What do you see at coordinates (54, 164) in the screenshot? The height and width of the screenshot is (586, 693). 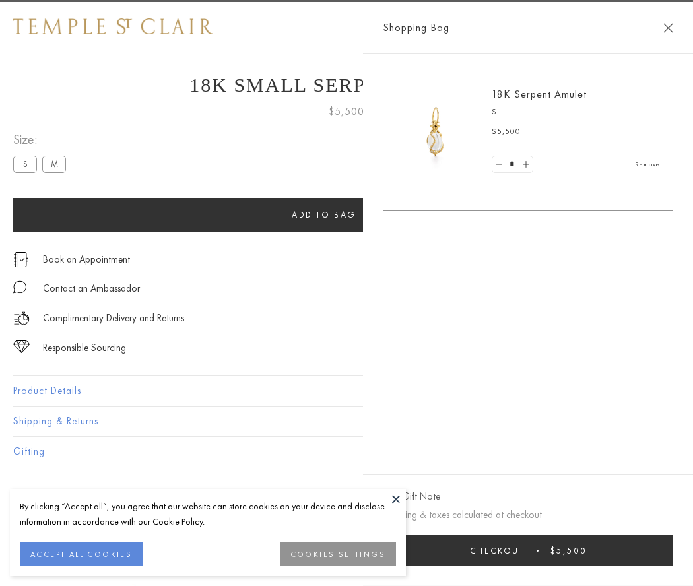 I see `label: M` at bounding box center [54, 164].